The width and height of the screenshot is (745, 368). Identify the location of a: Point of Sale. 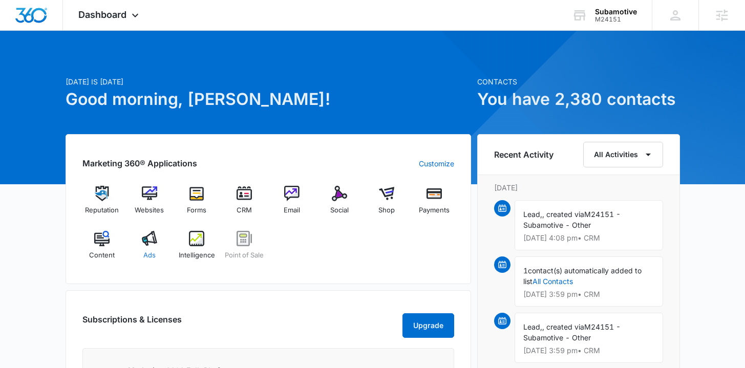
(244, 249).